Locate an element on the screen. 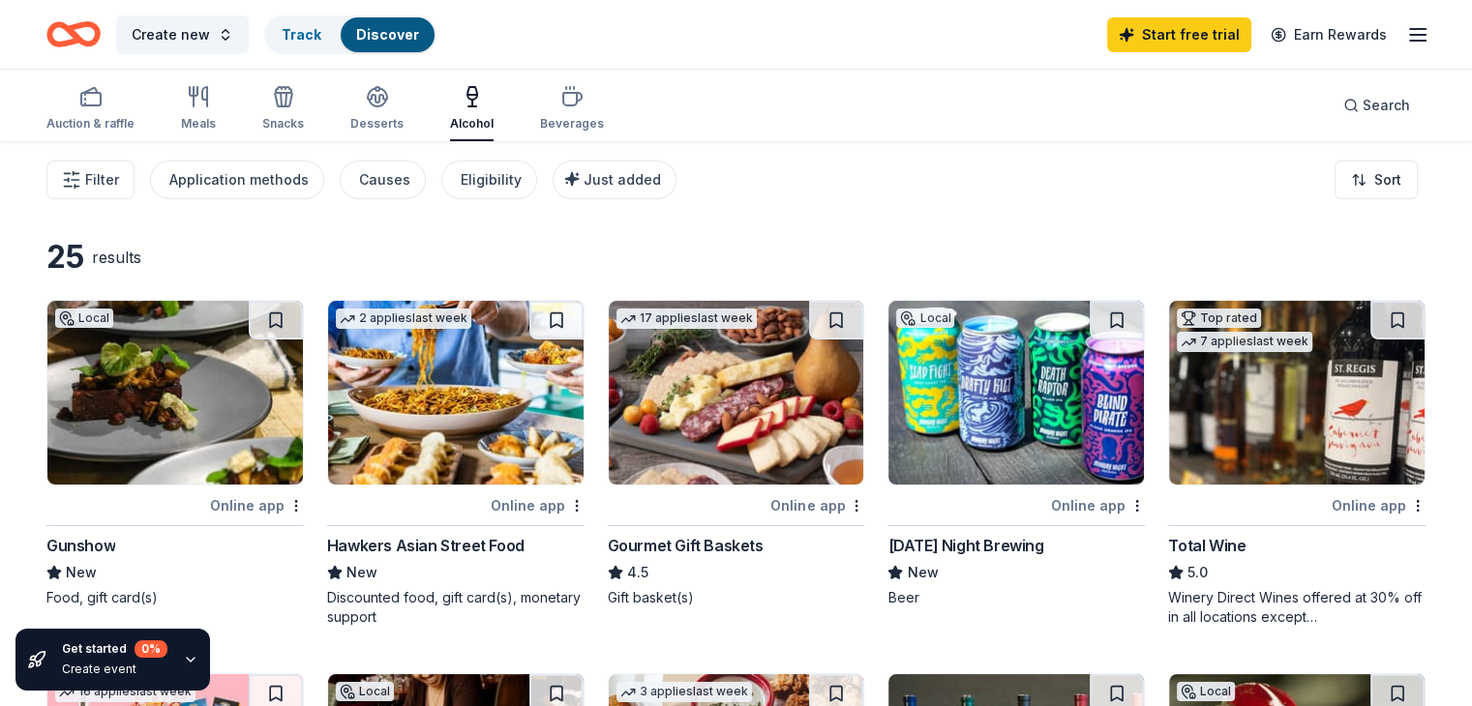  div: Food, gift card(s) is located at coordinates (175, 598).